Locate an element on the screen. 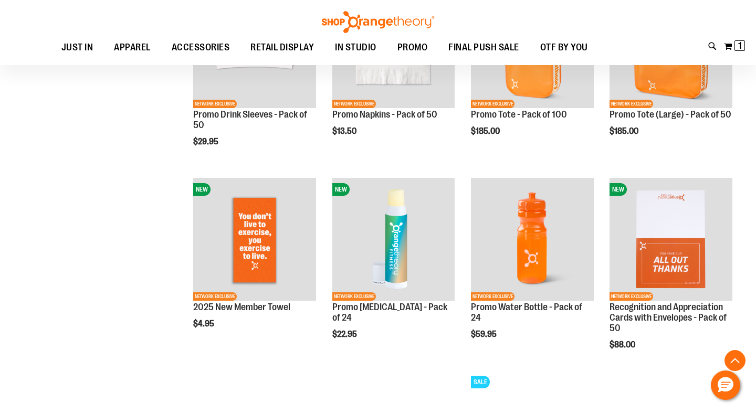 This screenshot has height=413, width=756. a: OTF 2025 New Member TowelNEWNETWORK EXCLUSIVE is located at coordinates (255, 240).